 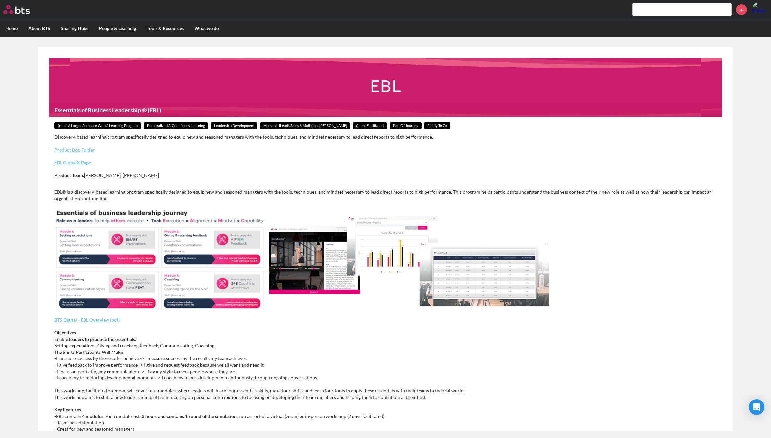 What do you see at coordinates (165, 28) in the screenshot?
I see `label: Tools & Resources` at bounding box center [165, 28].